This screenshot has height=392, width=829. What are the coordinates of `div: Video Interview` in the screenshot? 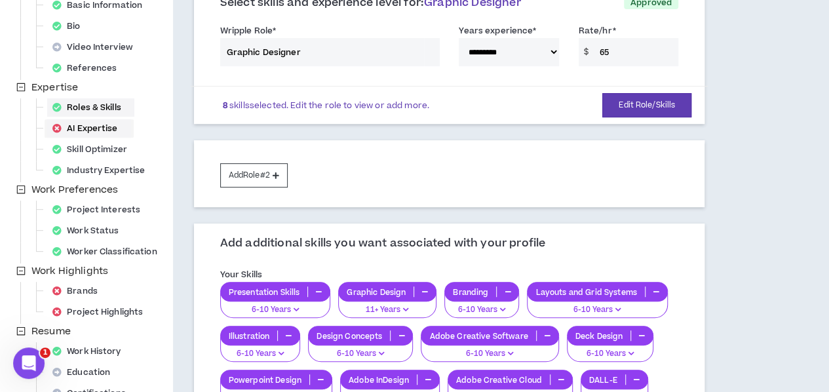 It's located at (96, 47).